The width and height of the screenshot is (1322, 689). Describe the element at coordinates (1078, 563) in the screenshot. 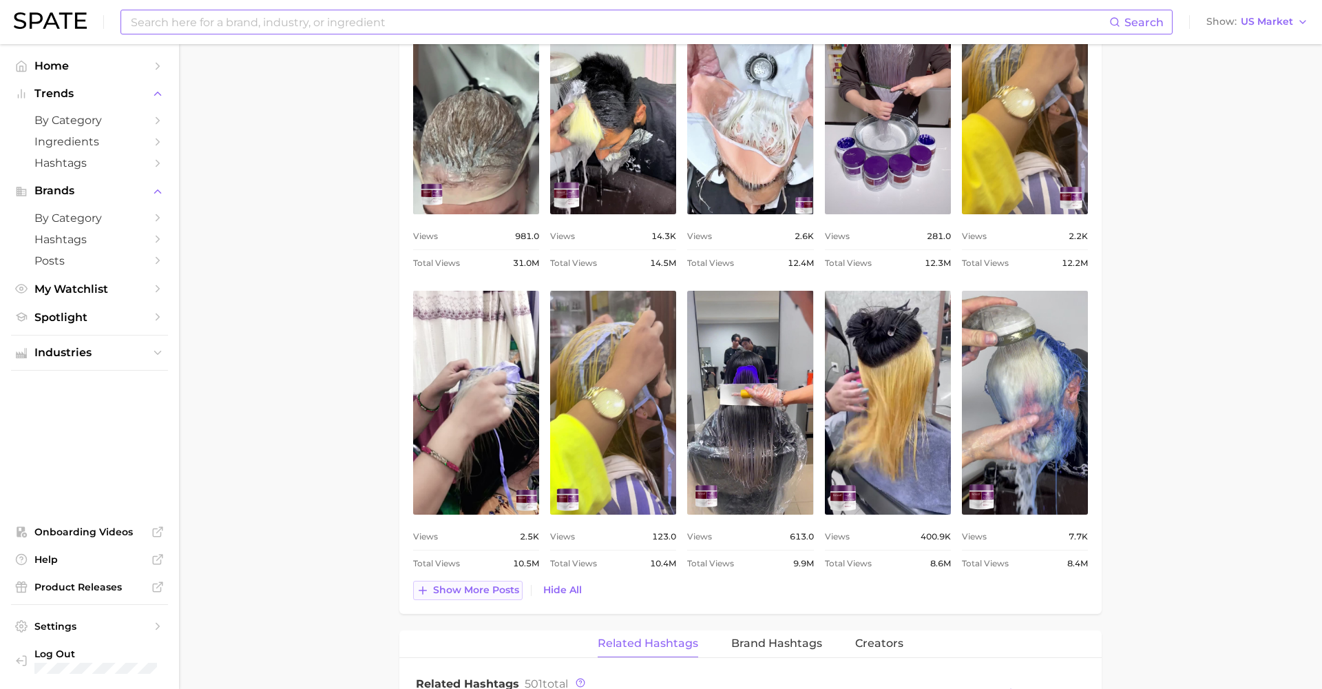

I see `span: 8.4m` at that location.